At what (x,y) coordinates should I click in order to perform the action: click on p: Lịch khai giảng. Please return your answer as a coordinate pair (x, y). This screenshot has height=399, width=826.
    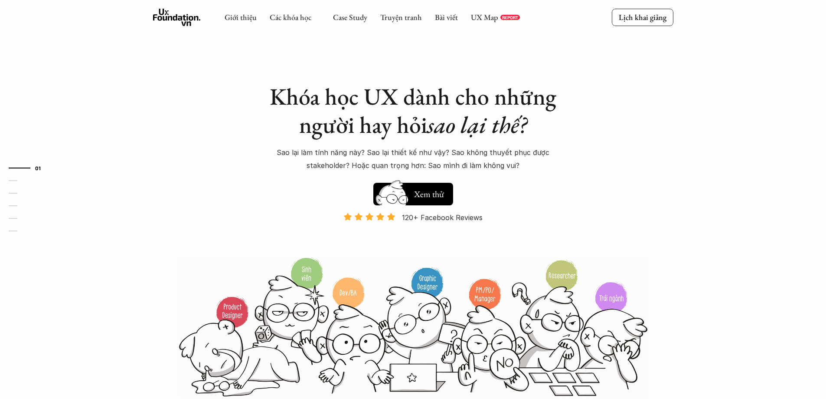
    Looking at the image, I should click on (643, 17).